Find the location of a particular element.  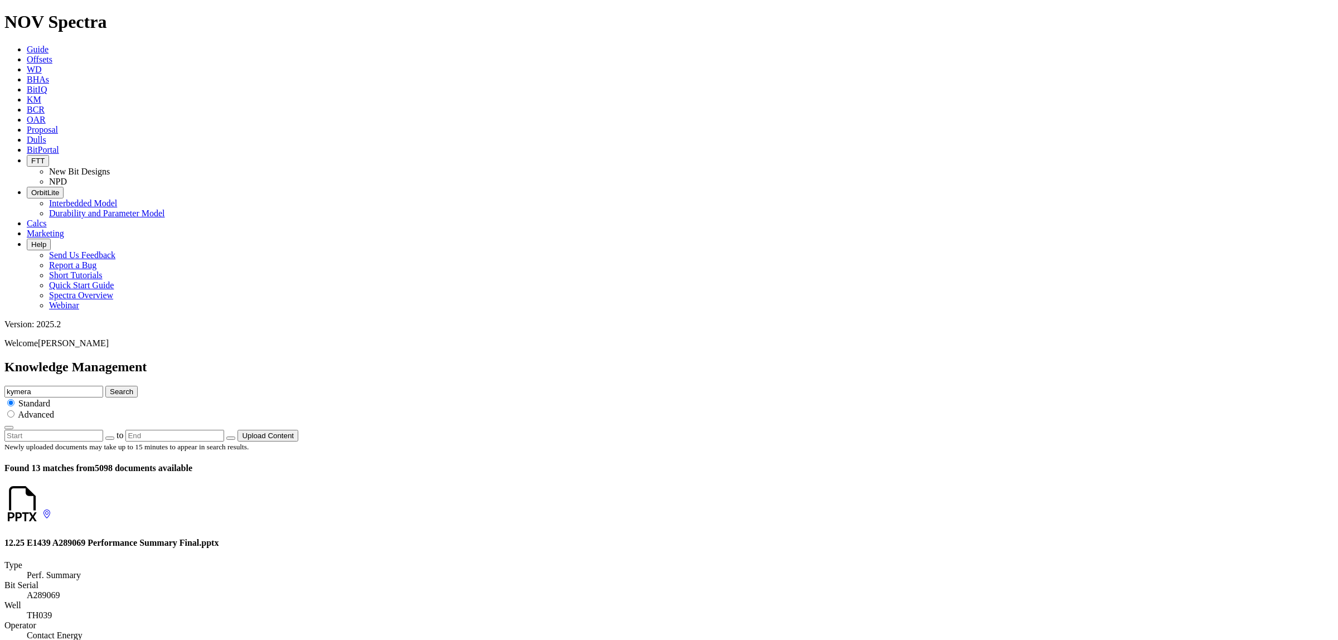

a: Calcs is located at coordinates (37, 223).